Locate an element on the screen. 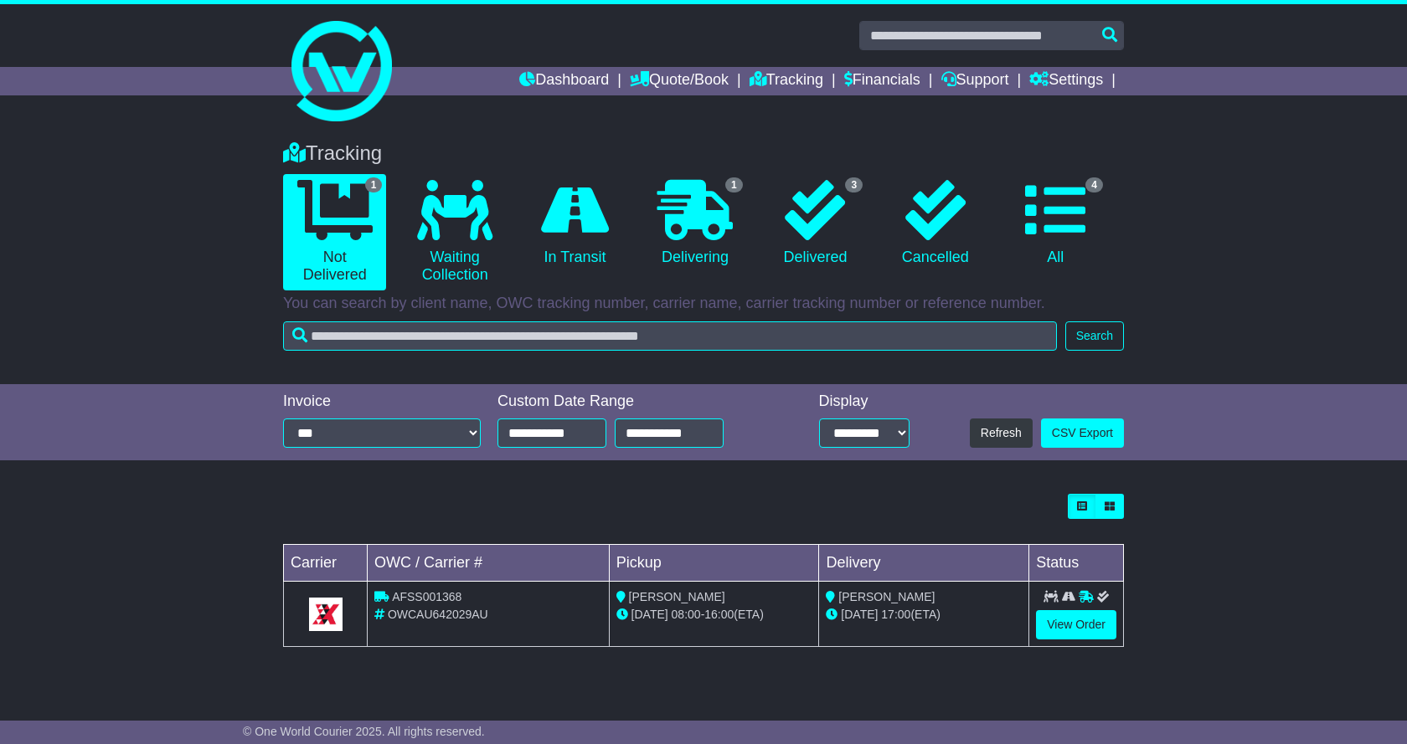  a: In Transit is located at coordinates (574, 224).